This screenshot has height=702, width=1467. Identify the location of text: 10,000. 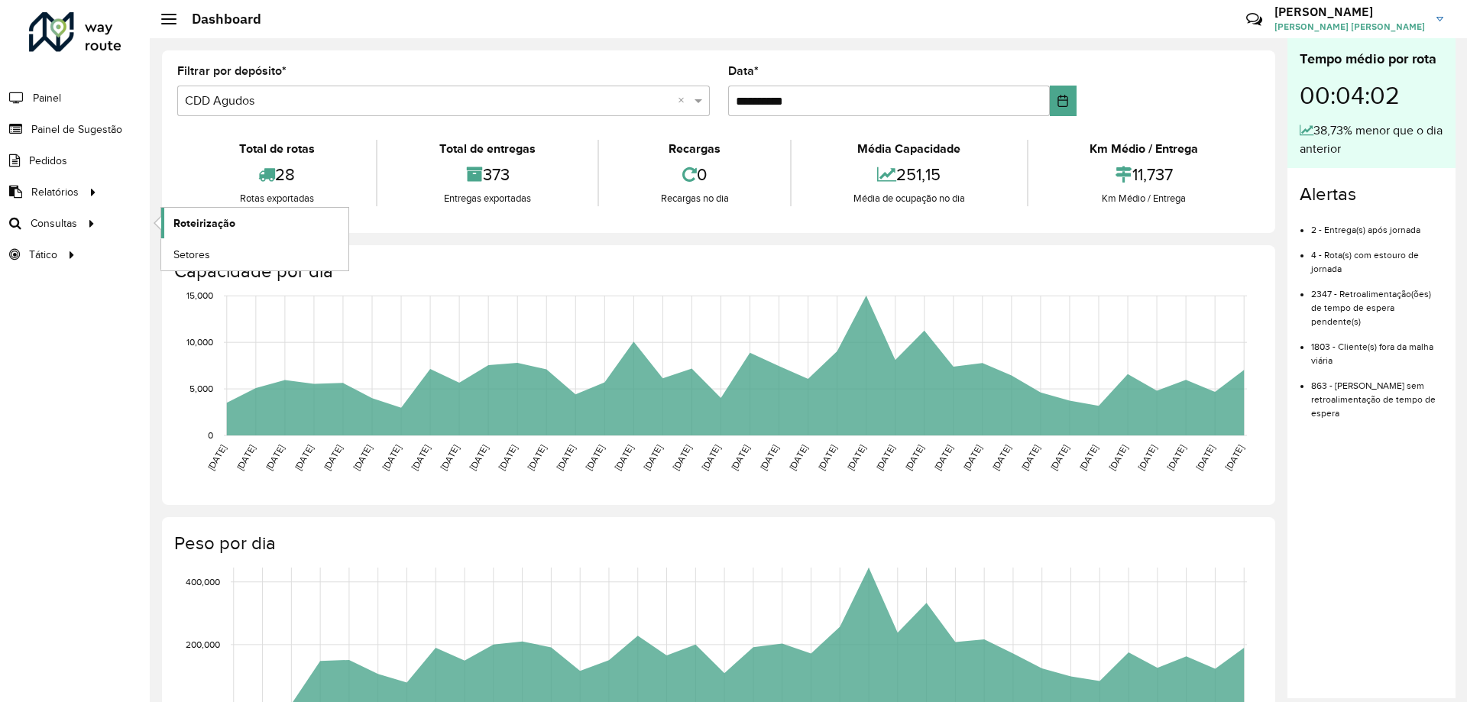
(199, 341).